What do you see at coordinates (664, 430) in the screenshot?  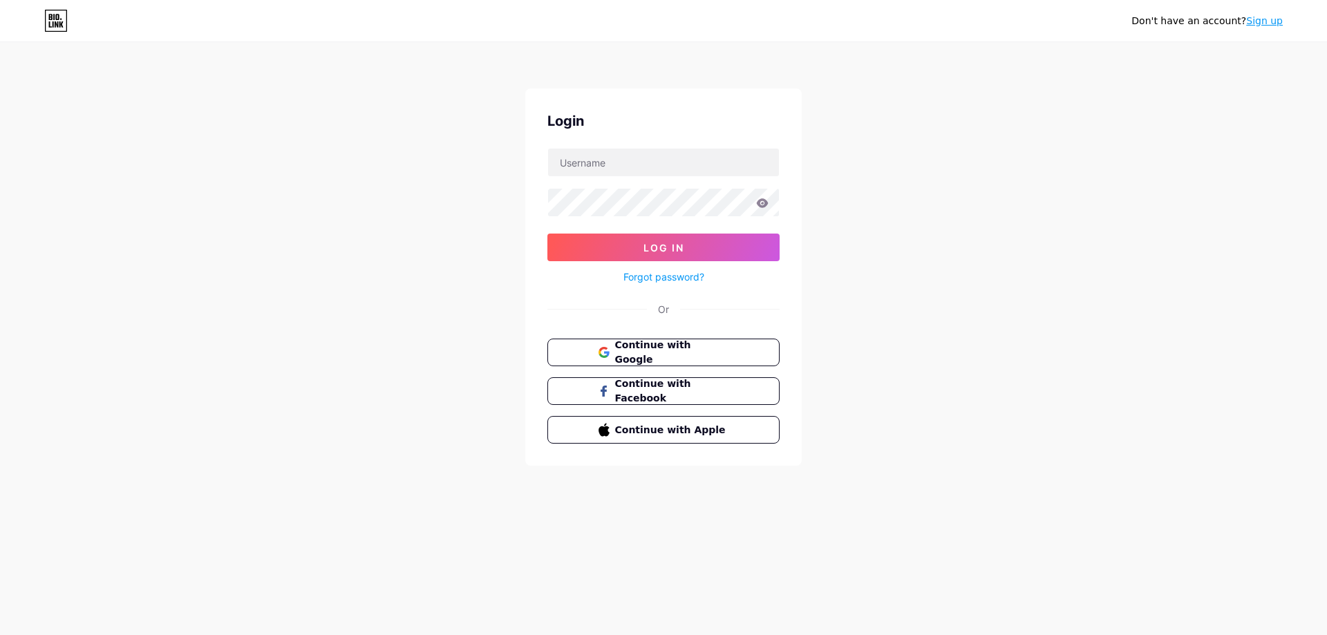 I see `button: Continue with Apple` at bounding box center [664, 430].